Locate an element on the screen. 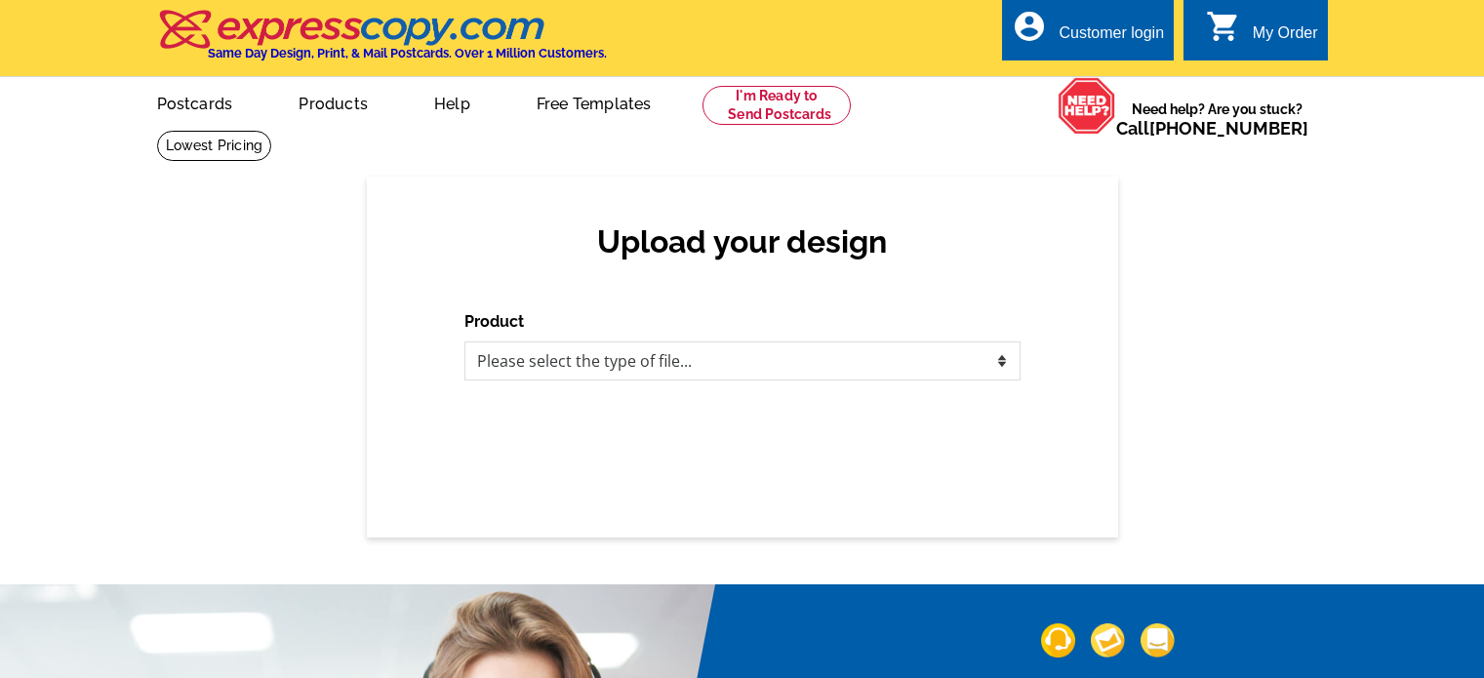  div: Customer login is located at coordinates (1112, 38).